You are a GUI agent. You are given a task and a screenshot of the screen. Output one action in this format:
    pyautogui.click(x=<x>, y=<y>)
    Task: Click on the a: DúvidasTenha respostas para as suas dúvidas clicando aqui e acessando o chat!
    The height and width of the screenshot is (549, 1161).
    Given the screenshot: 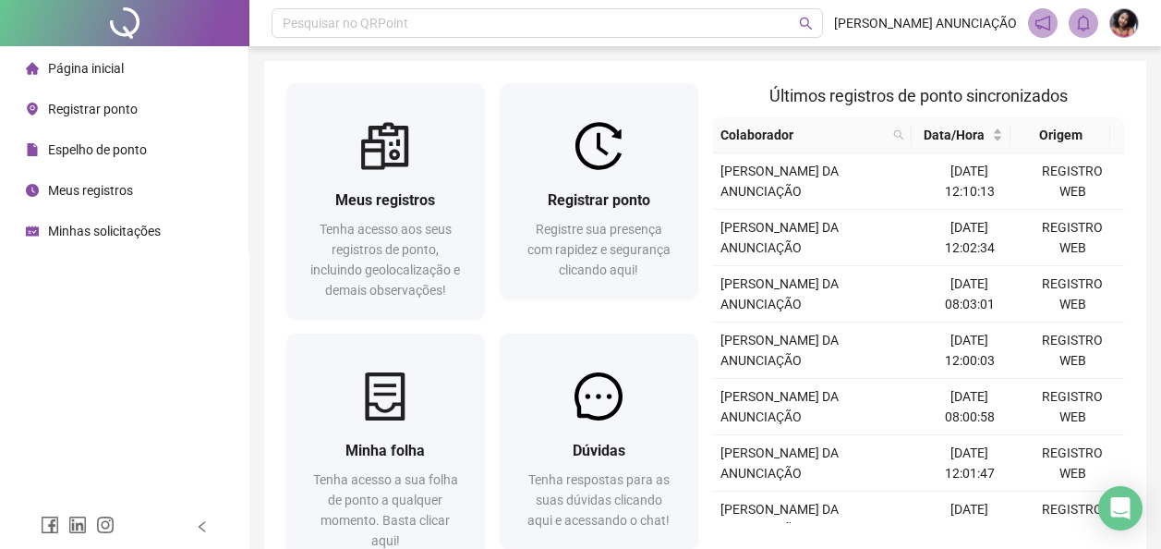 What is the action you would take?
    pyautogui.click(x=599, y=441)
    